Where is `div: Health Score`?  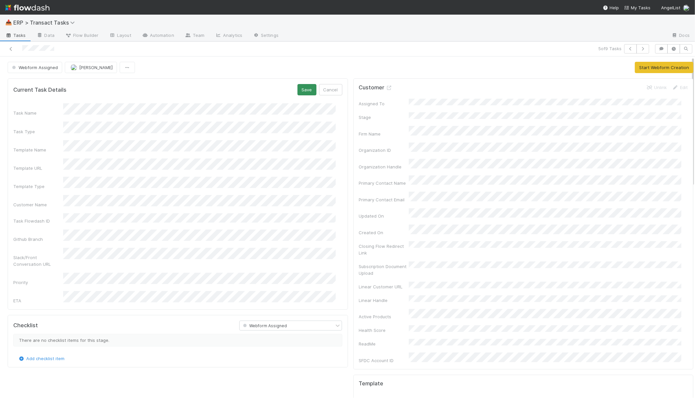 div: Health Score is located at coordinates (384, 330).